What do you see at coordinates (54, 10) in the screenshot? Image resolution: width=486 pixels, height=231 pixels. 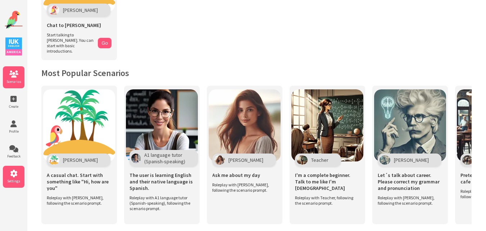 I see `img: Polly` at bounding box center [54, 10].